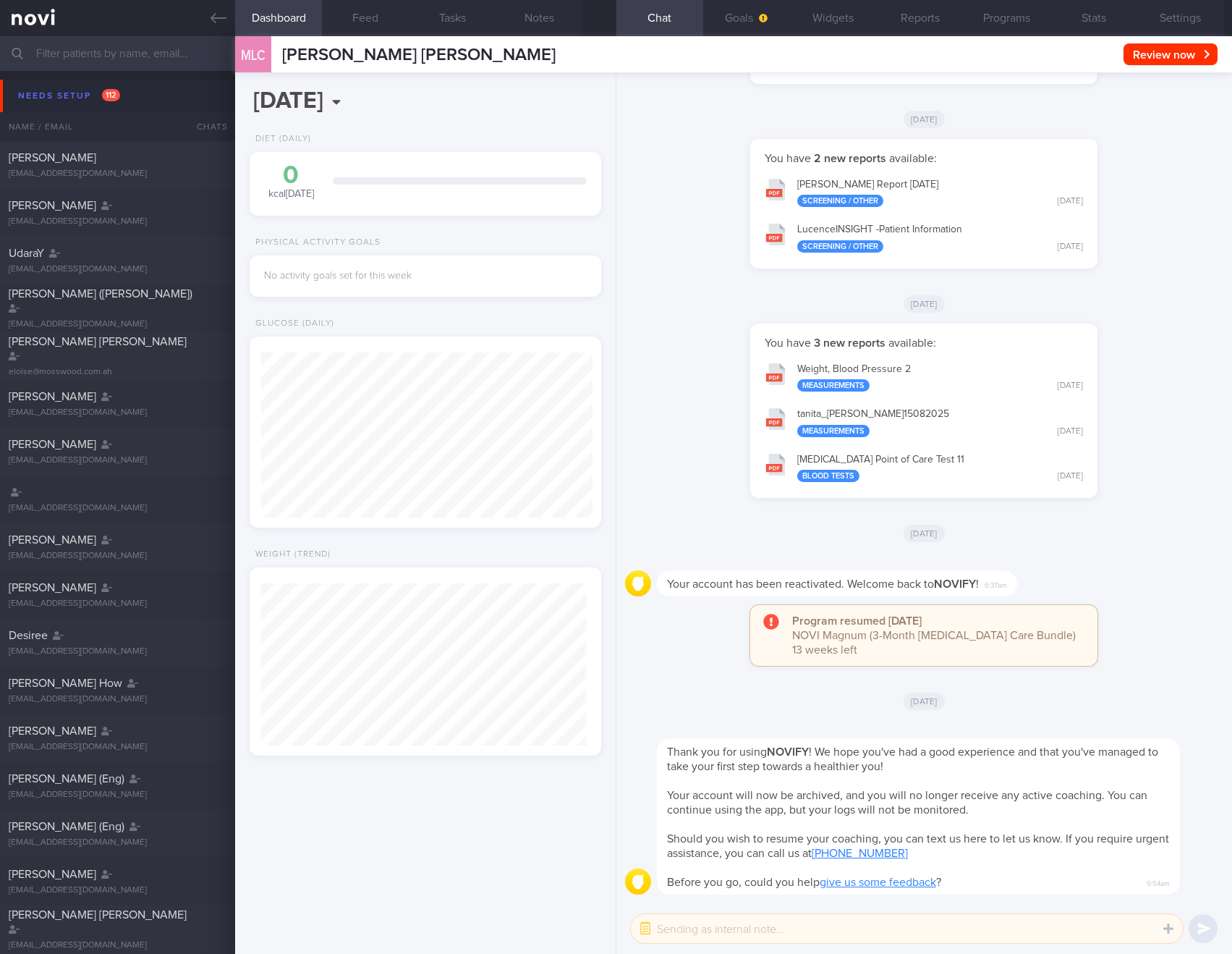 Image resolution: width=1232 pixels, height=954 pixels. Describe the element at coordinates (825, 650) in the screenshot. I see `span: 13 weeks left` at that location.